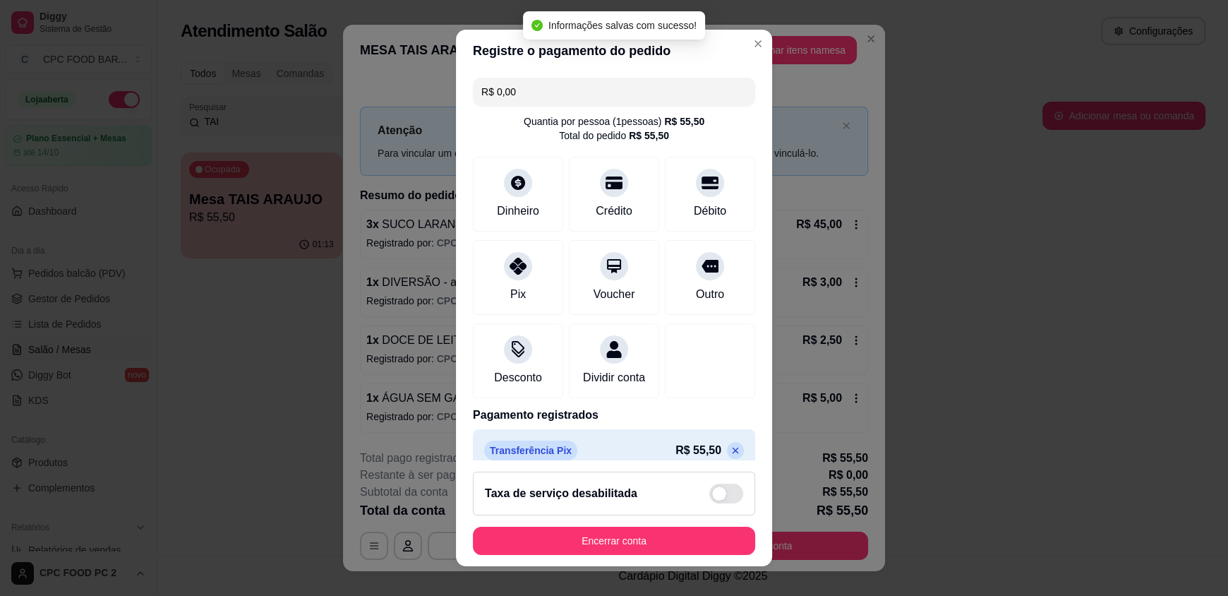  Describe the element at coordinates (614, 51) in the screenshot. I see `header: Registre o pagamento do pedido` at that location.